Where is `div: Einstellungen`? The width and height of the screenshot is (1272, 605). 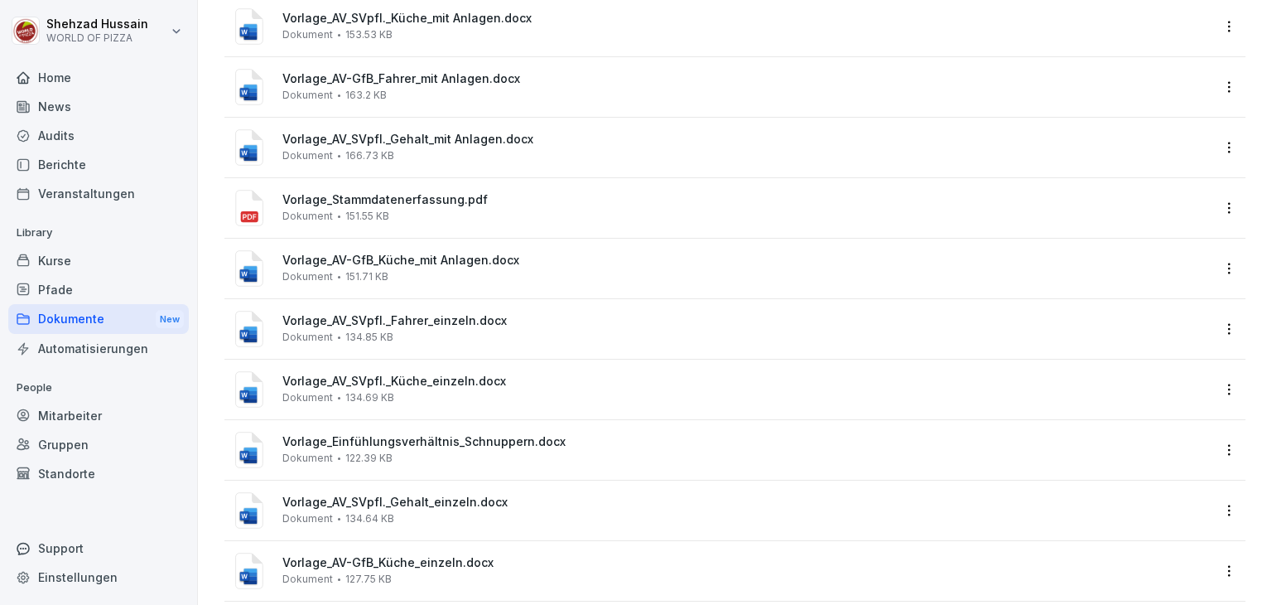 div: Einstellungen is located at coordinates (99, 576).